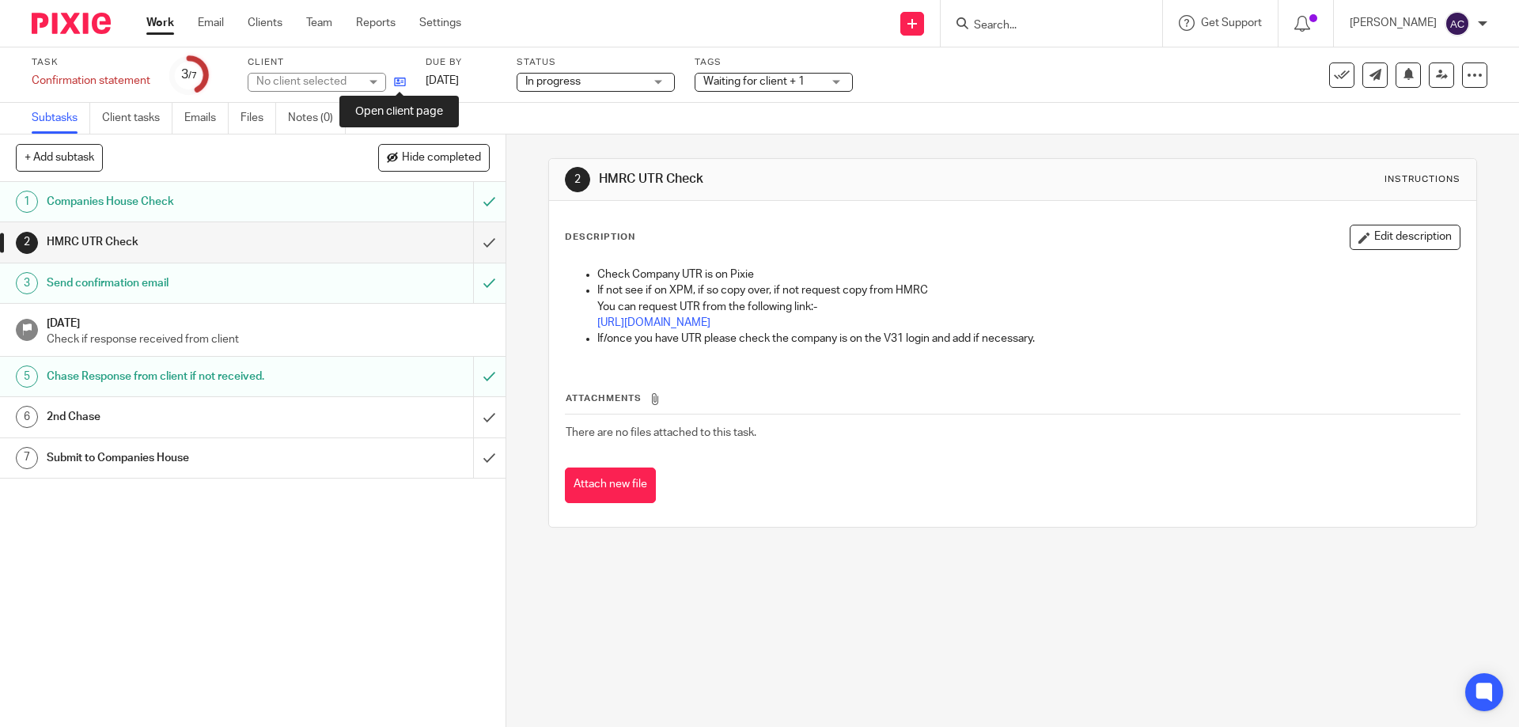 The width and height of the screenshot is (1519, 727). I want to click on a: Email, so click(210, 23).